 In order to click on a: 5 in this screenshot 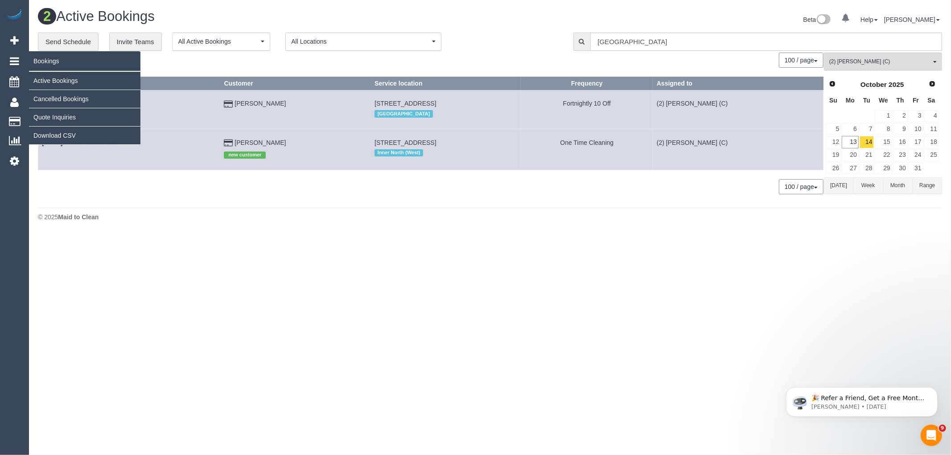, I will do `click(833, 129)`.